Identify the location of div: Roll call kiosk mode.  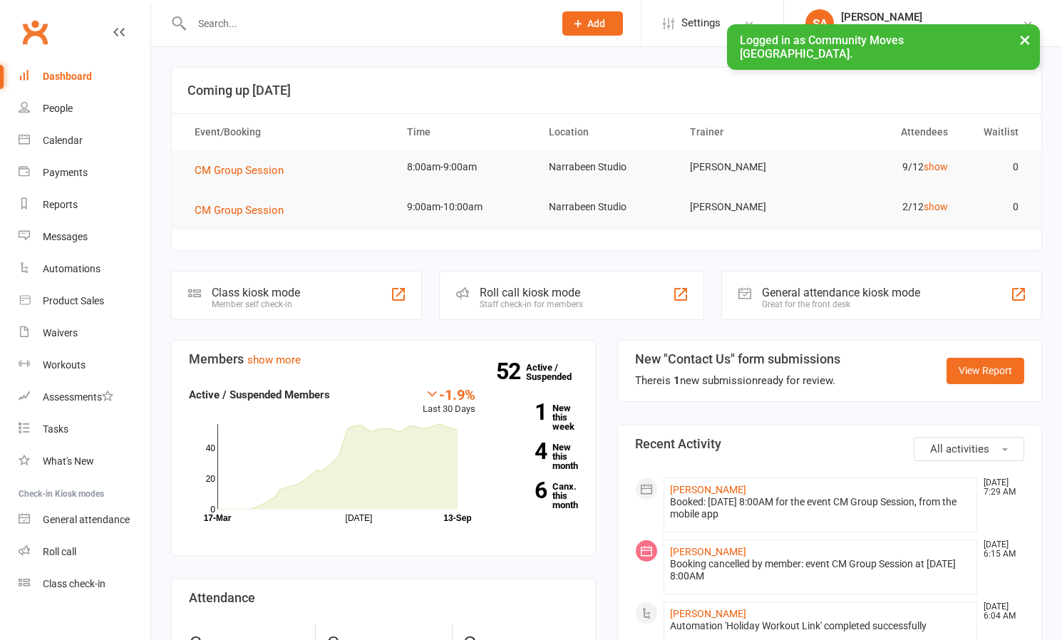
(531, 292).